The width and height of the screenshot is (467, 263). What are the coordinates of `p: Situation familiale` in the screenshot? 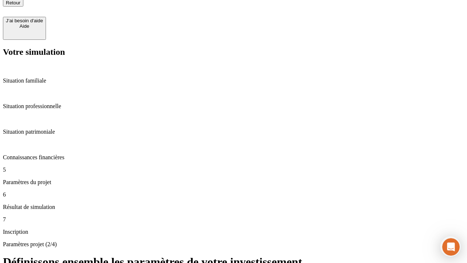 It's located at (233, 81).